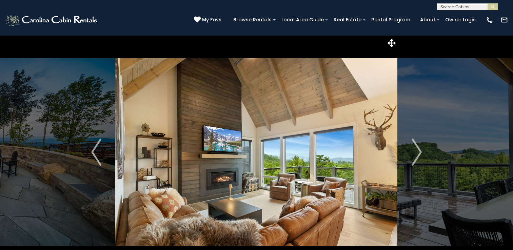 The width and height of the screenshot is (513, 250). I want to click on a: Real Estate, so click(348, 20).